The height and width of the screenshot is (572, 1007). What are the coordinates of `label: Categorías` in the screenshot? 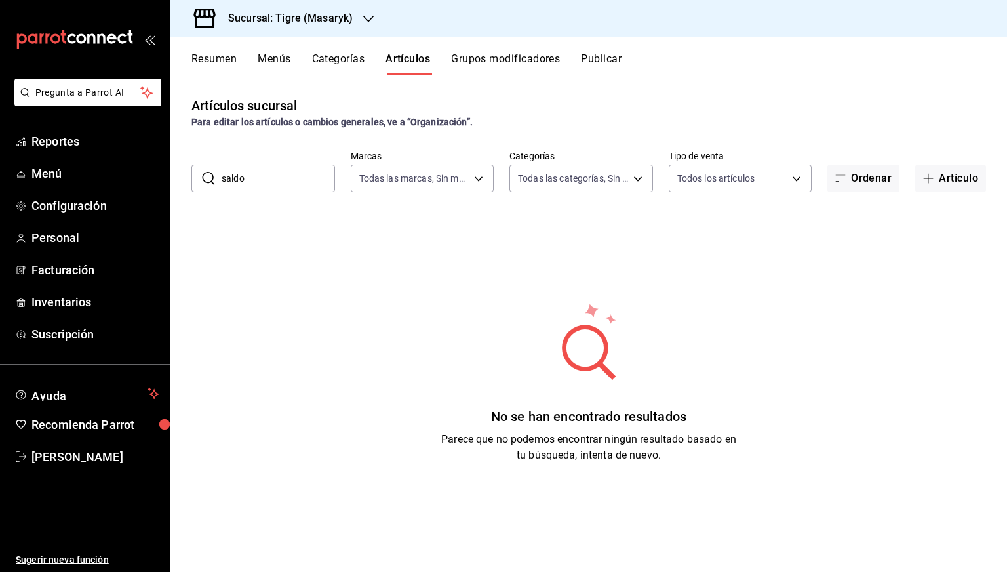 It's located at (581, 156).